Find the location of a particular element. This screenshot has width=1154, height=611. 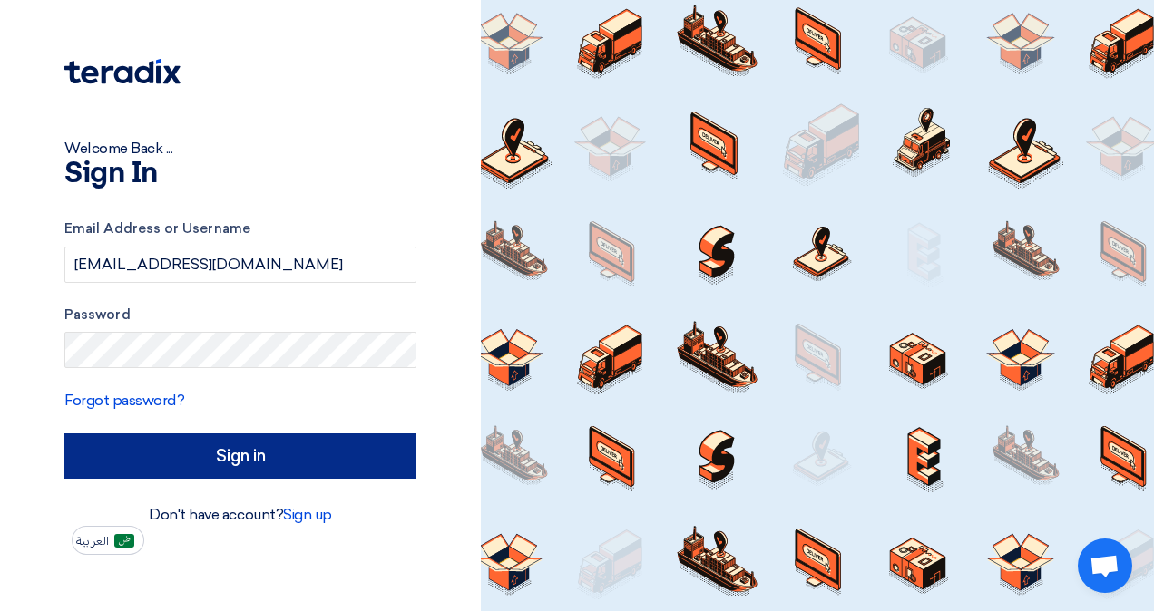

input: Sign in is located at coordinates (240, 456).